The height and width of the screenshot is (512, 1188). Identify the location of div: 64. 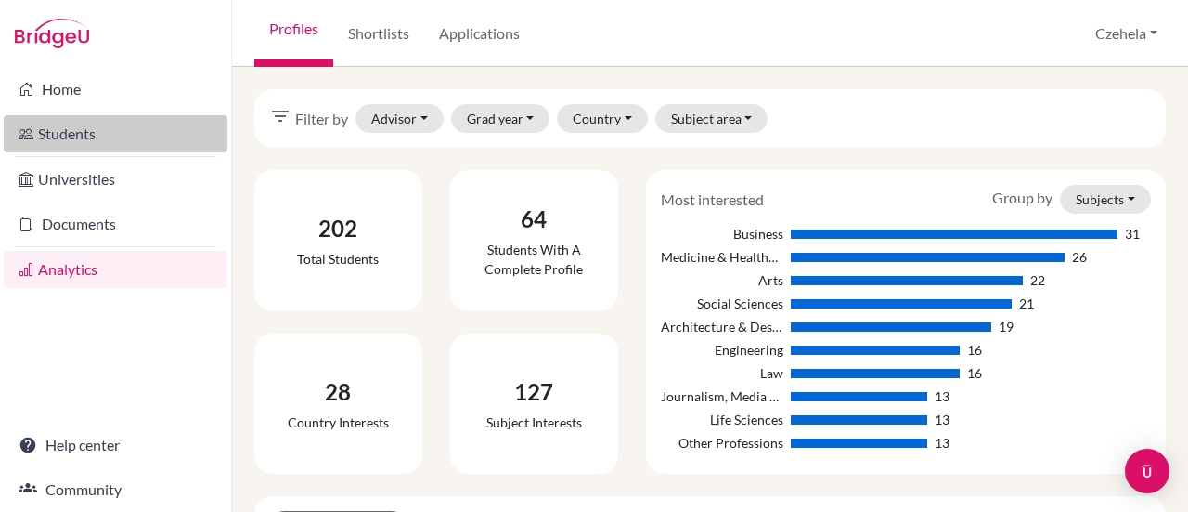
(534, 219).